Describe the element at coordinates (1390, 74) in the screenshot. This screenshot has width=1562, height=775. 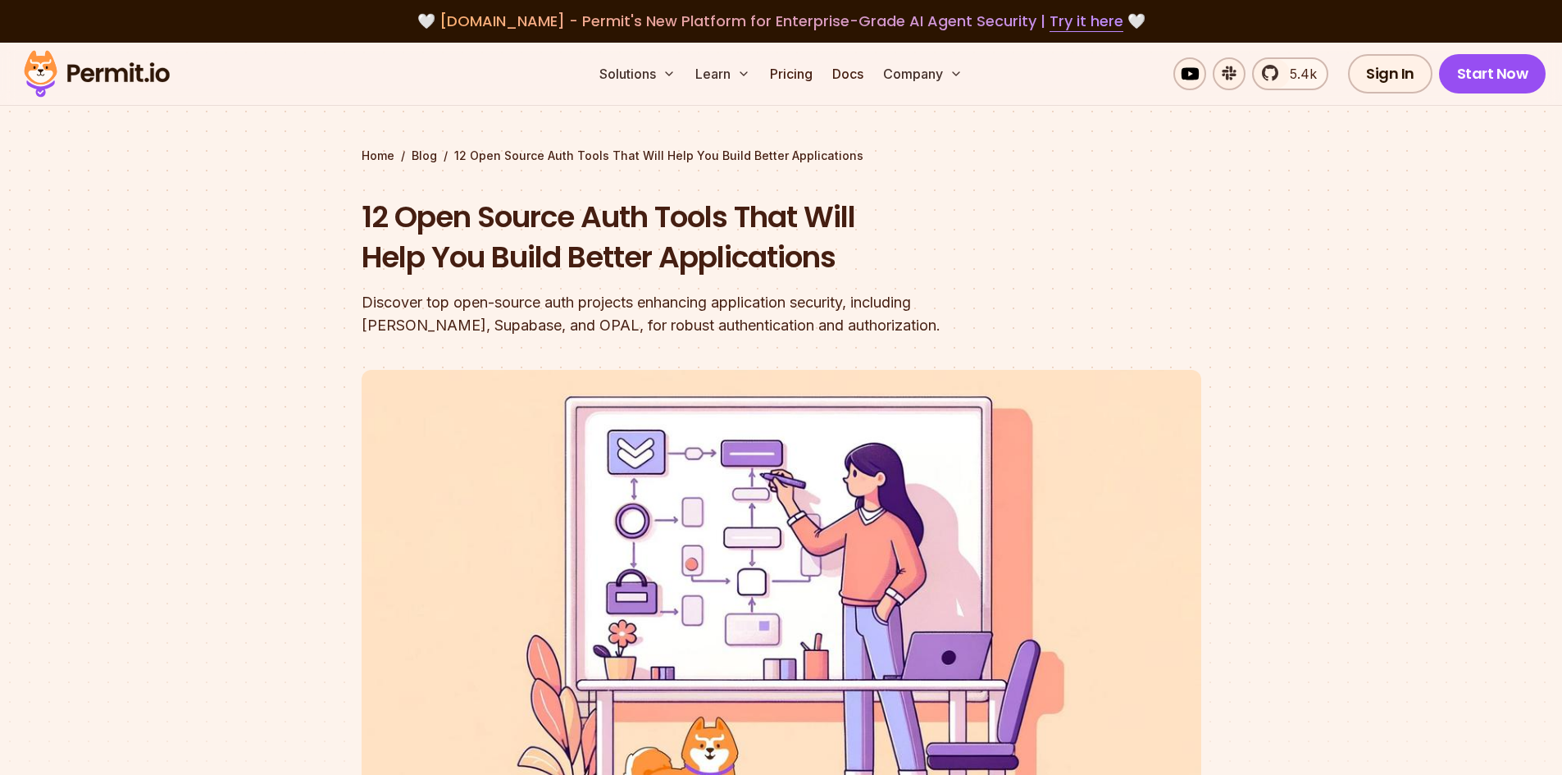
I see `a: Sign In` at that location.